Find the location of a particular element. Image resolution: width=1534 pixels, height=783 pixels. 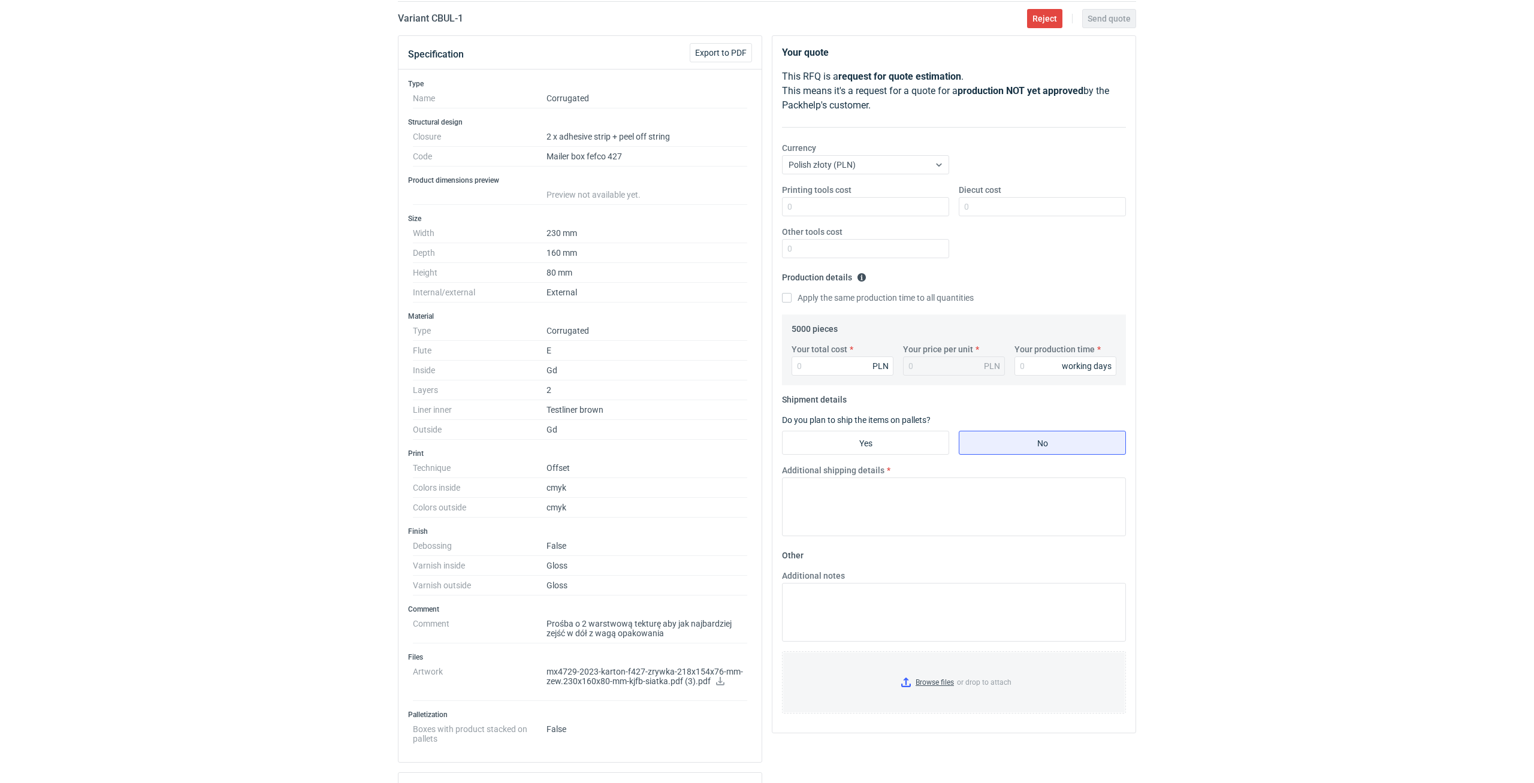

dd: E is located at coordinates (646, 350).